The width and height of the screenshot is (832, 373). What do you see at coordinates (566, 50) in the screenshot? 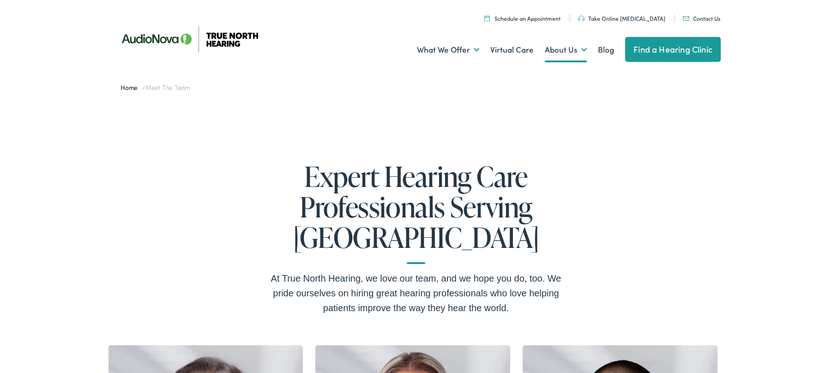
I see `a: About Us` at bounding box center [566, 50].